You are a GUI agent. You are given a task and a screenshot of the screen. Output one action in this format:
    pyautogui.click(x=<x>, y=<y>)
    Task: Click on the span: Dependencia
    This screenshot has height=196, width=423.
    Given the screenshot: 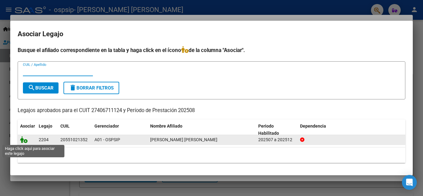 What is the action you would take?
    pyautogui.click(x=313, y=126)
    